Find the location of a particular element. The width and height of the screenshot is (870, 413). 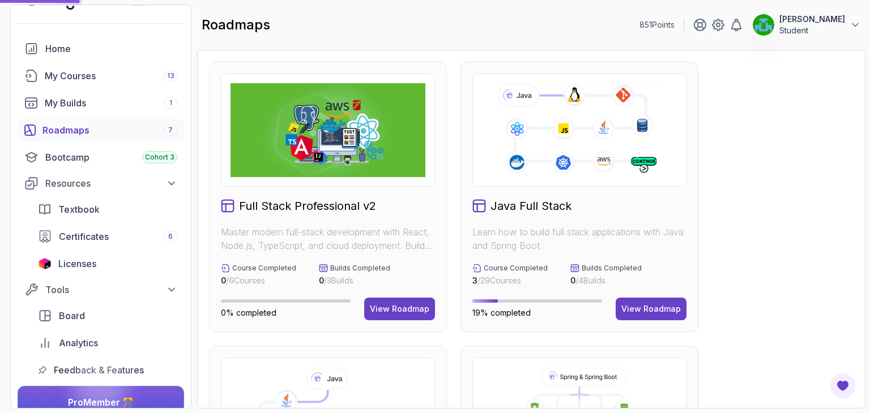

p: / 3 Builds is located at coordinates (354, 281).